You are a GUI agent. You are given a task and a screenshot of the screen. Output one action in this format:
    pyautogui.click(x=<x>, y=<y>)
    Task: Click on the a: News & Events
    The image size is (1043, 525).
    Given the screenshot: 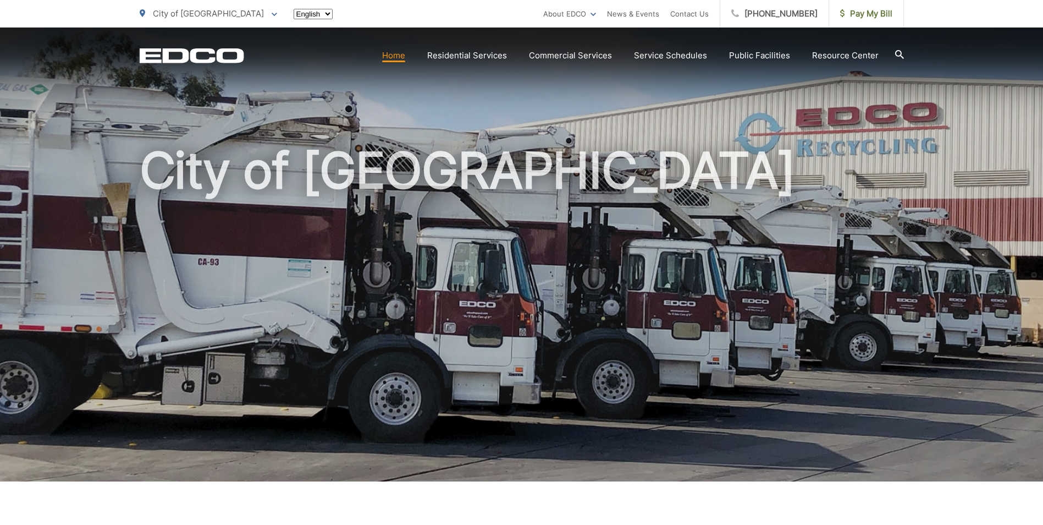 What is the action you would take?
    pyautogui.click(x=633, y=14)
    